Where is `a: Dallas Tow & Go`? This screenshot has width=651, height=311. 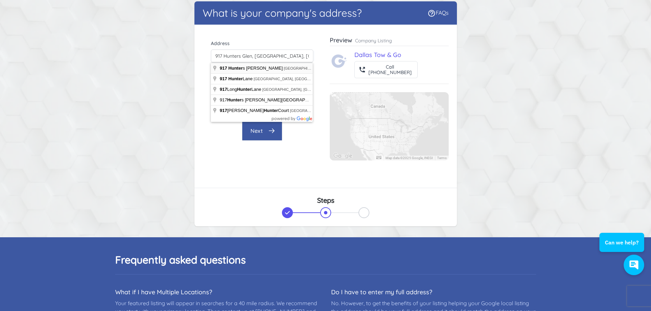 a: Dallas Tow & Go is located at coordinates (377, 55).